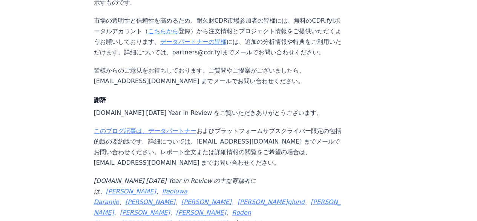 This screenshot has height=221, width=477. What do you see at coordinates (145, 130) in the screenshot?
I see `a: このブログ記事は、データパートナー` at bounding box center [145, 130].